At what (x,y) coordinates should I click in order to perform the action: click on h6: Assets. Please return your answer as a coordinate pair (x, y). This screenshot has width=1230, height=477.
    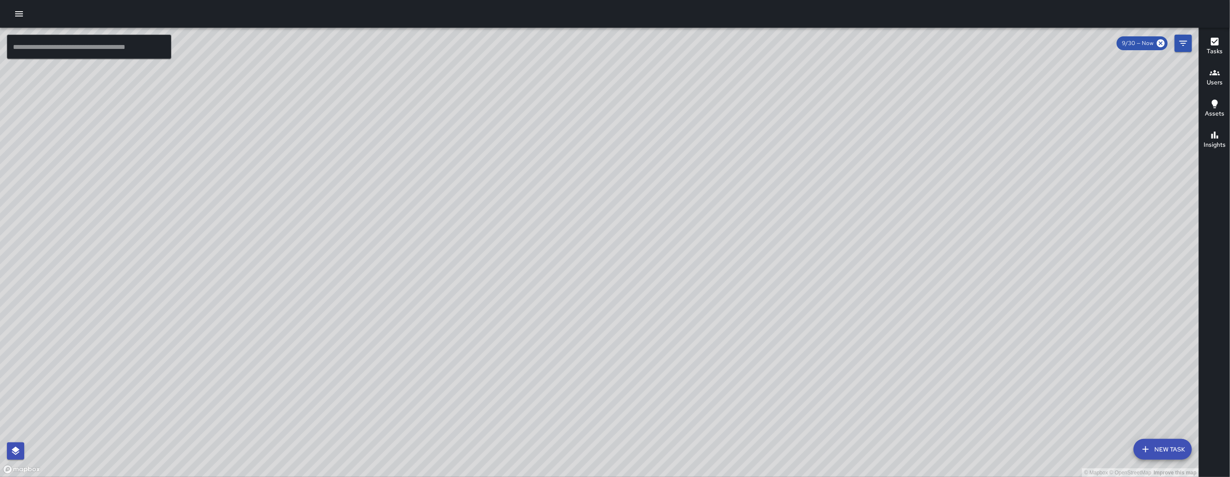
    Looking at the image, I should click on (1215, 114).